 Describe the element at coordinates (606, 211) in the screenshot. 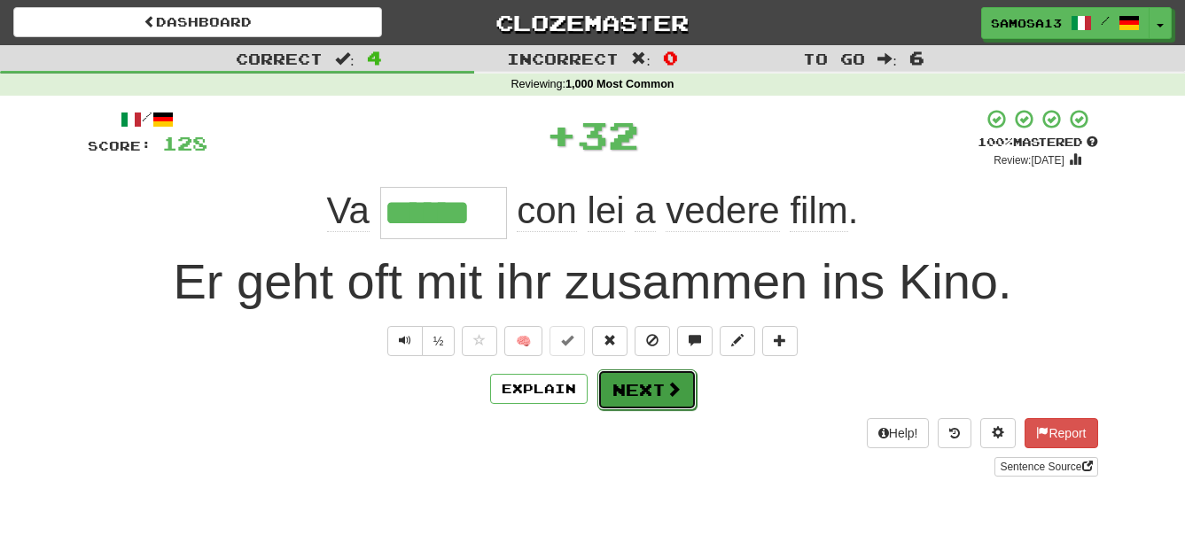

I see `span: lei` at that location.